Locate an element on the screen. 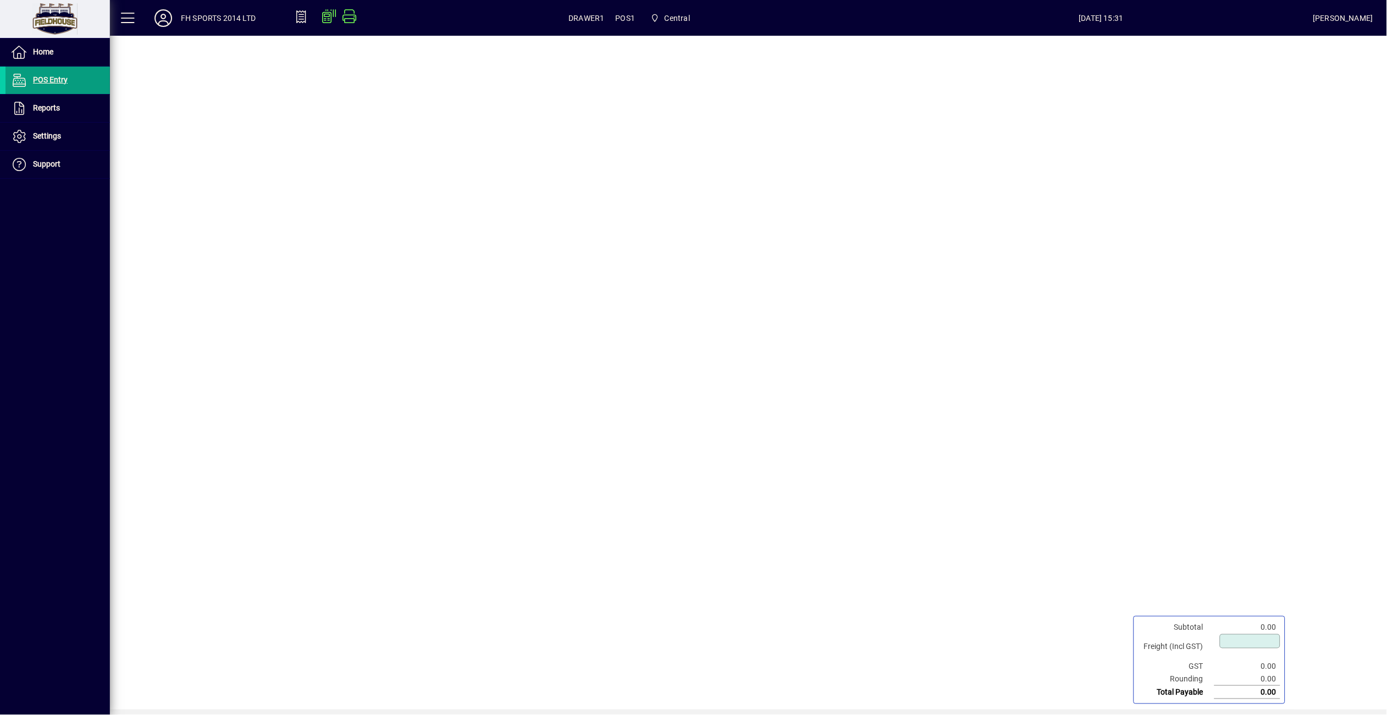 The height and width of the screenshot is (715, 1387). td: Rounding is located at coordinates (1176, 679).